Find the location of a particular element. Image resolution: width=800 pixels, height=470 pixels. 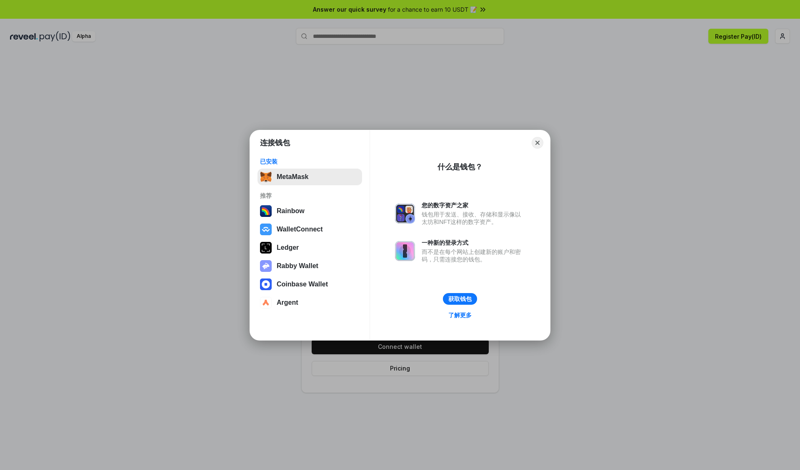

div: Coinbase Wallet is located at coordinates (302, 284).